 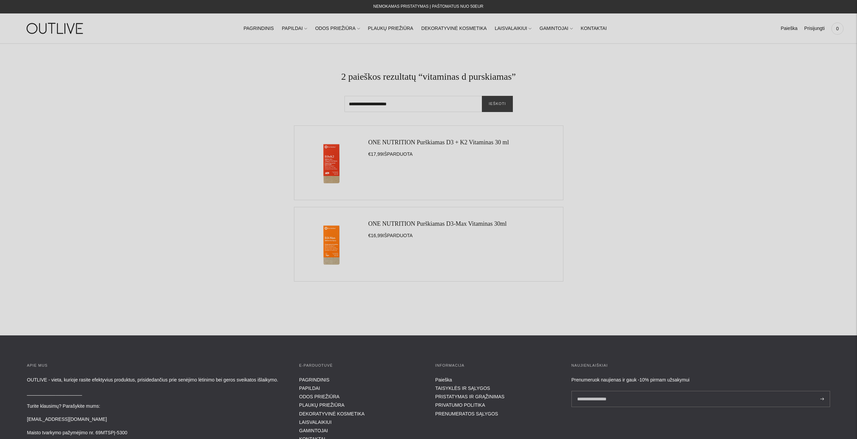 What do you see at coordinates (496, 366) in the screenshot?
I see `h3: INFORMACIJA` at bounding box center [496, 366].